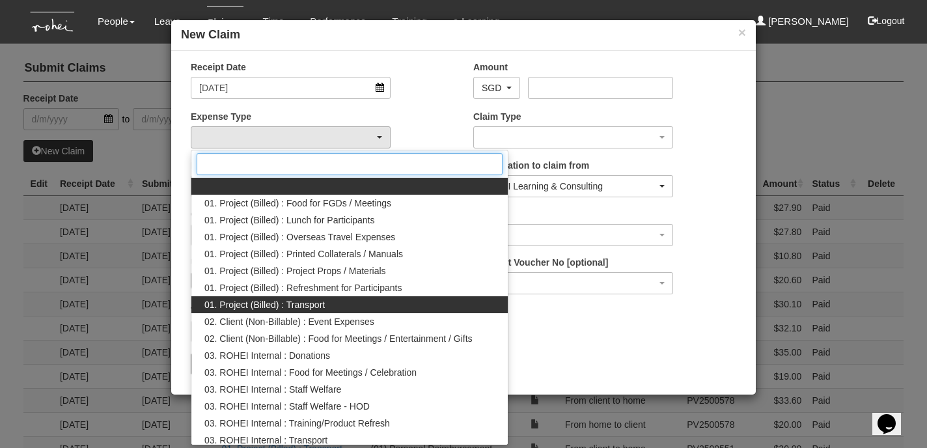 The image size is (927, 448). Describe the element at coordinates (287, 406) in the screenshot. I see `span: 03. ROHEI Internal : Staff Welfare - HOD` at that location.